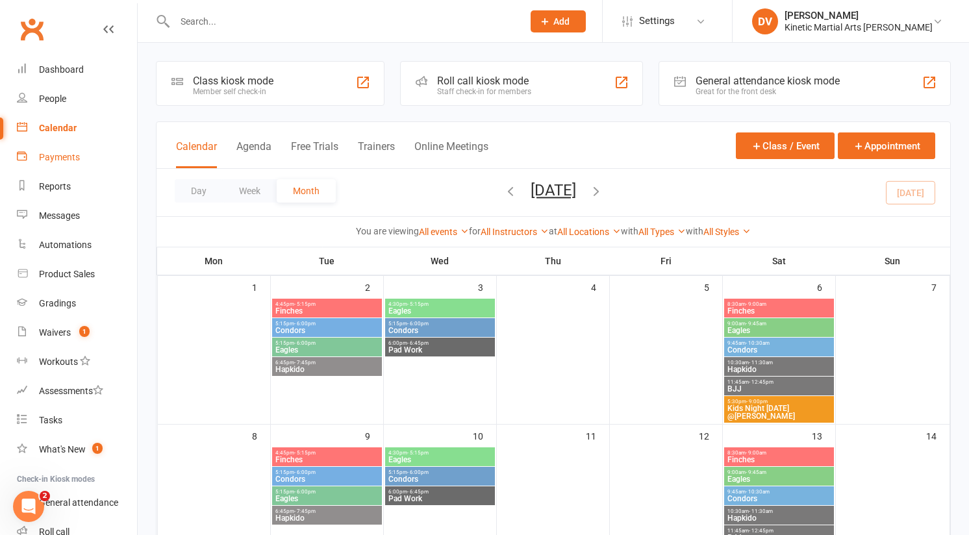  Describe the element at coordinates (77, 391) in the screenshot. I see `a: Assessments` at that location.